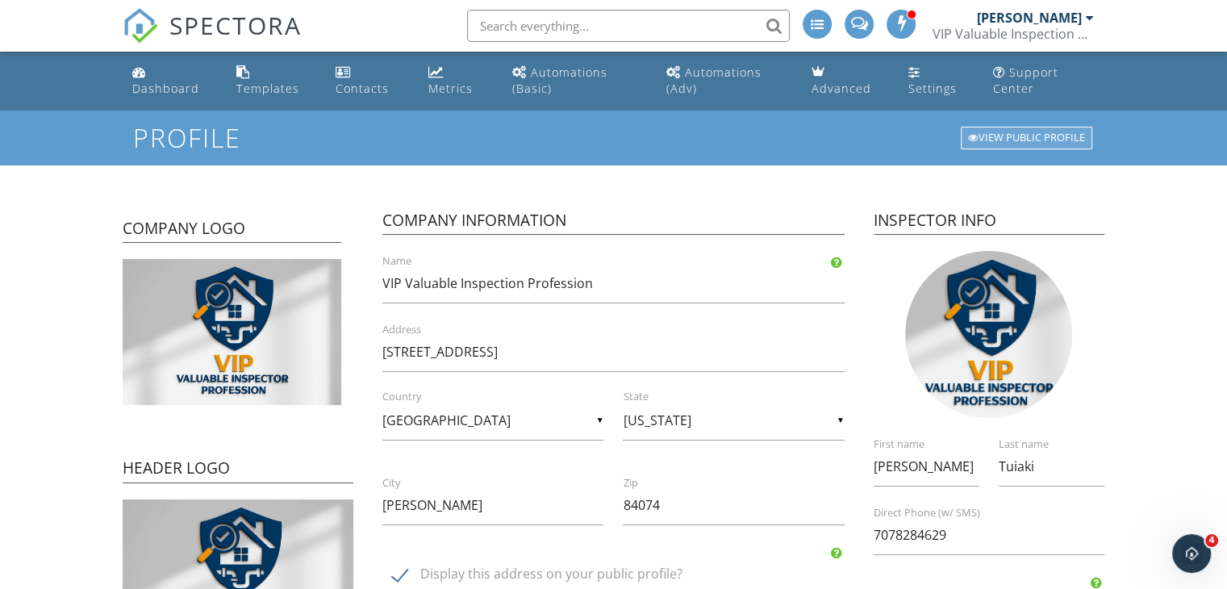 Image resolution: width=1227 pixels, height=589 pixels. I want to click on h4: Company Logo, so click(232, 231).